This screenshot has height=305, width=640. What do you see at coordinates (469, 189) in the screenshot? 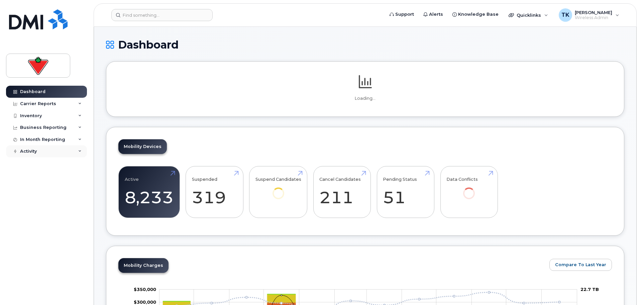
I see `a: Data Conflicts` at bounding box center [469, 189].